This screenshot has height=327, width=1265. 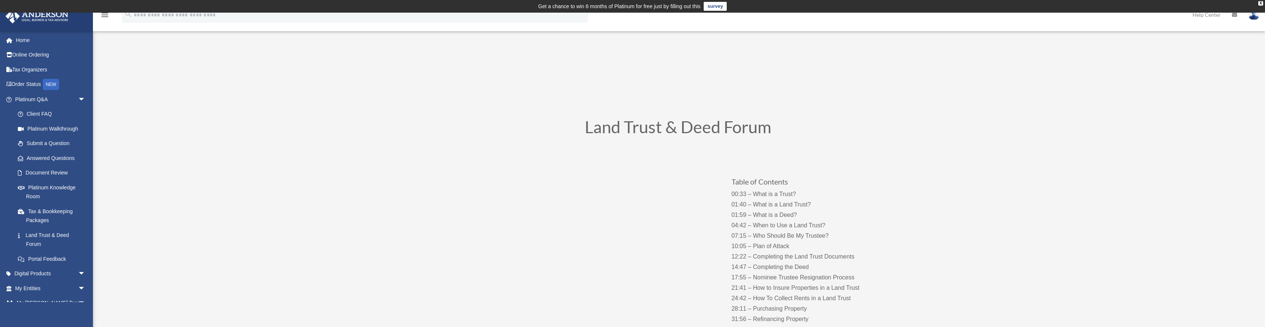 I want to click on a: Land Trust & Deed Forum, so click(x=52, y=239).